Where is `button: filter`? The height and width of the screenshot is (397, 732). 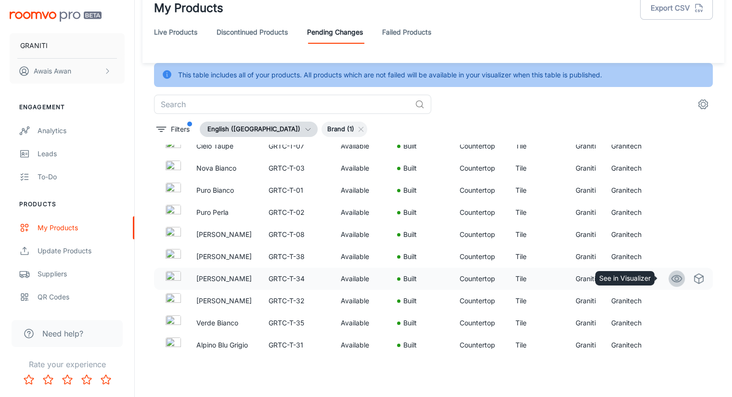
button: filter is located at coordinates (173, 129).